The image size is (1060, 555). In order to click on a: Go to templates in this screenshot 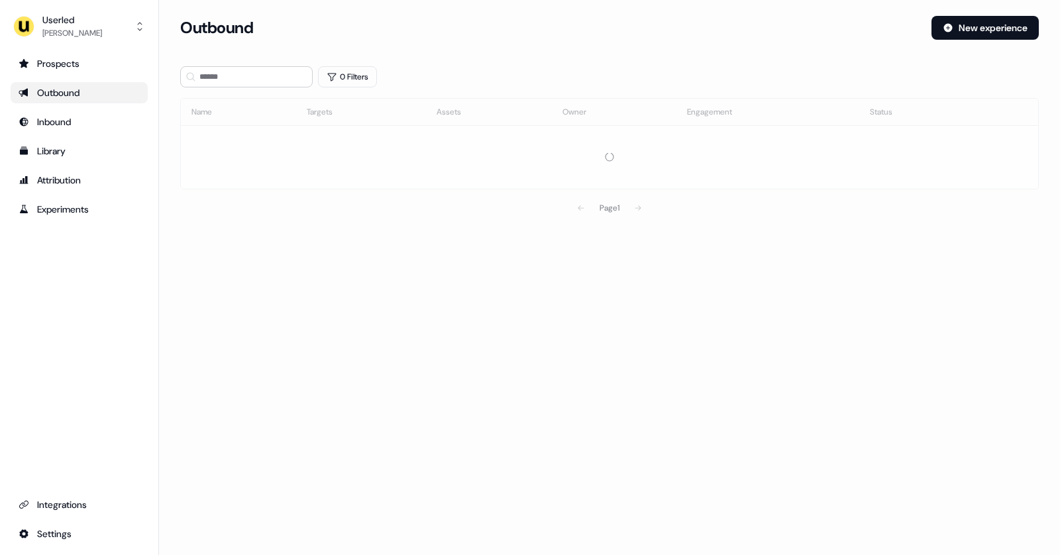, I will do `click(79, 151)`.